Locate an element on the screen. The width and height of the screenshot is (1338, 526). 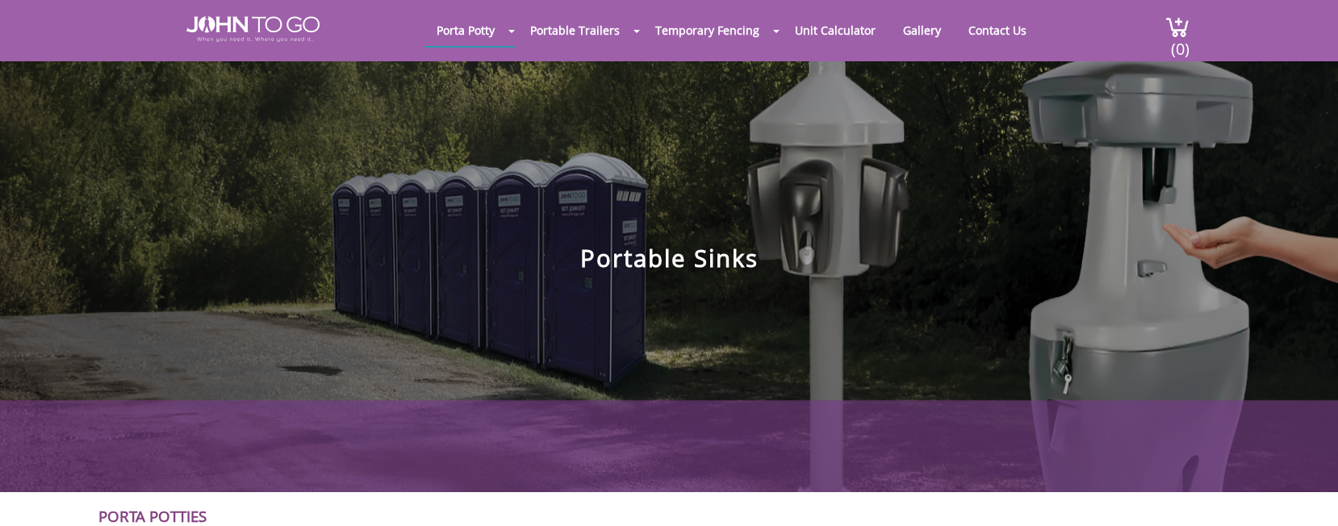
a: Gallery is located at coordinates (922, 30).